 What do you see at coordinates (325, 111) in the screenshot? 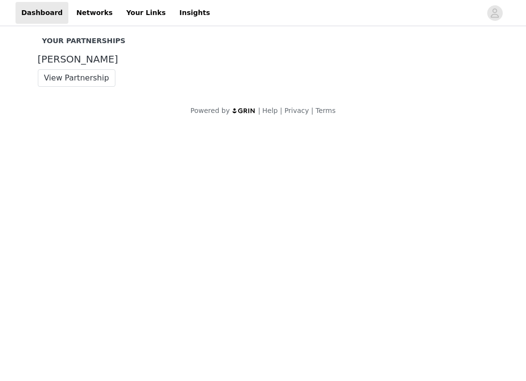
I see `a: Terms` at bounding box center [325, 111].